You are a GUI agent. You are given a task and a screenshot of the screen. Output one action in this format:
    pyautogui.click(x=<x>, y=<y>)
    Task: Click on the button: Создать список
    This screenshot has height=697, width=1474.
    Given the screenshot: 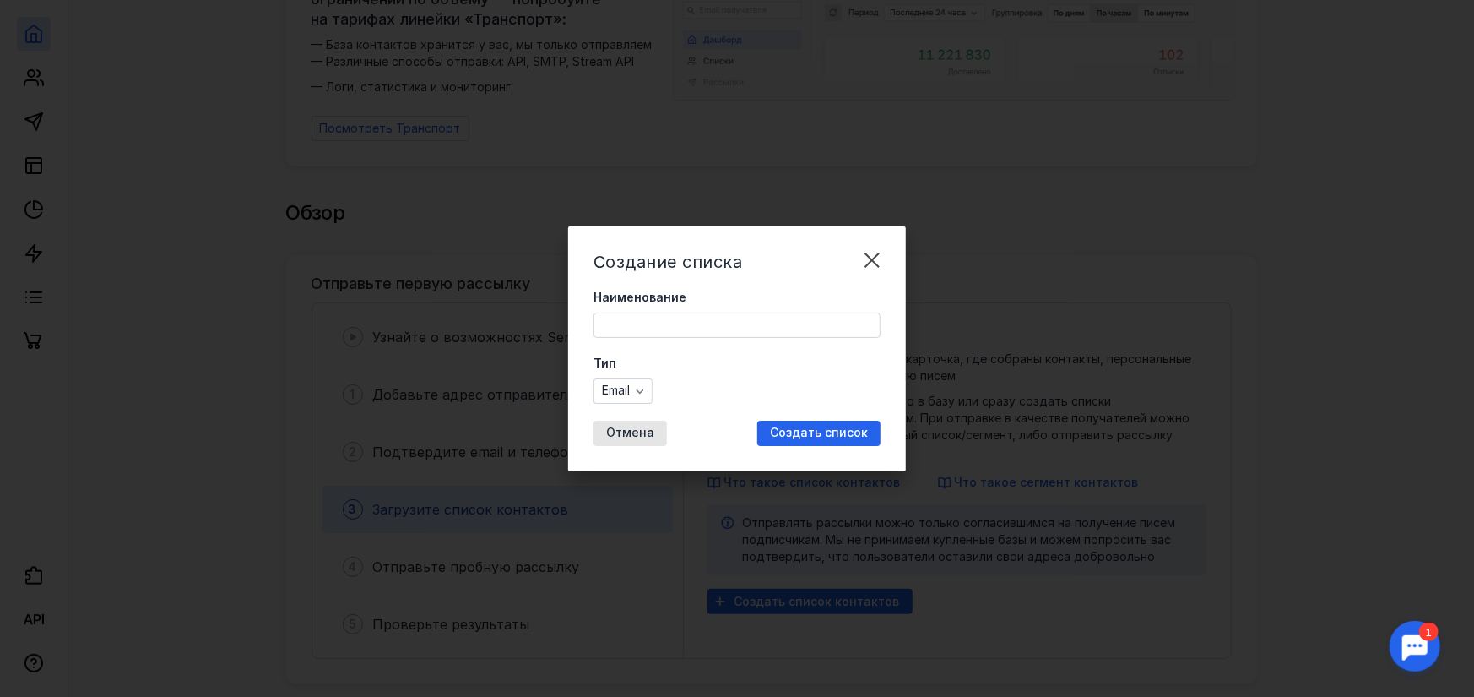 What is the action you would take?
    pyautogui.click(x=819, y=433)
    